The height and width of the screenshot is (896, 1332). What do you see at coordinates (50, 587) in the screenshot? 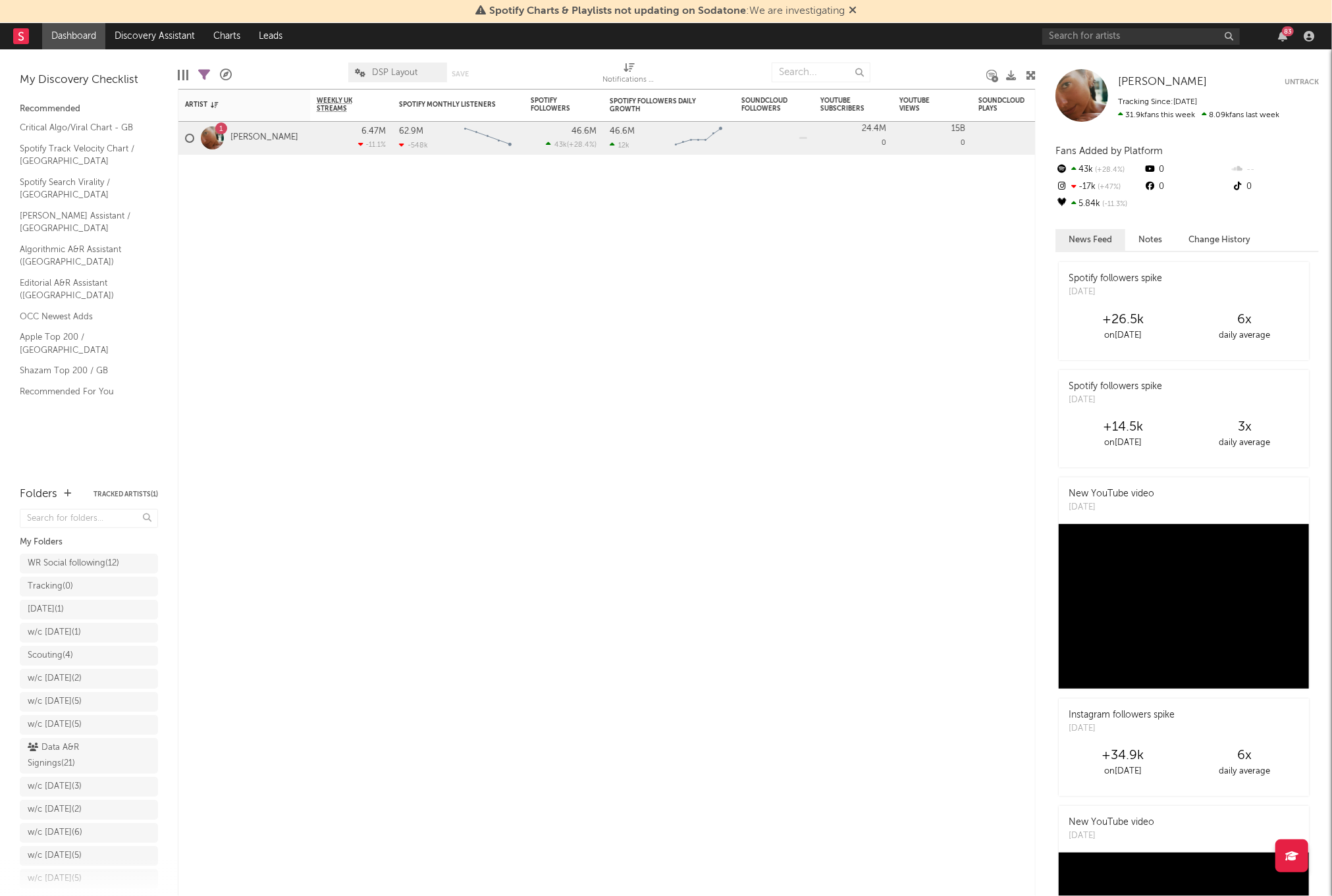
I see `div: Tracking ( 0 )` at bounding box center [50, 587].